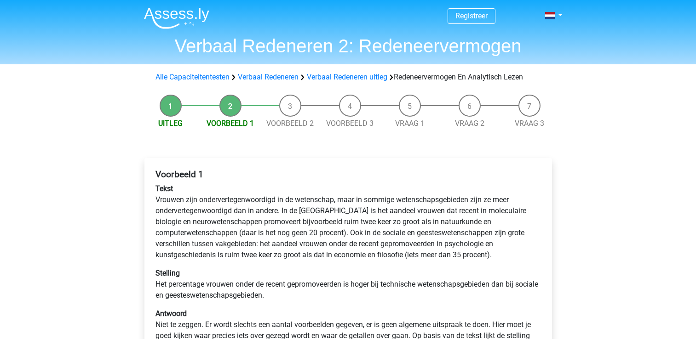 The height and width of the screenshot is (339, 696). Describe the element at coordinates (529, 123) in the screenshot. I see `a: Vraag 3` at that location.